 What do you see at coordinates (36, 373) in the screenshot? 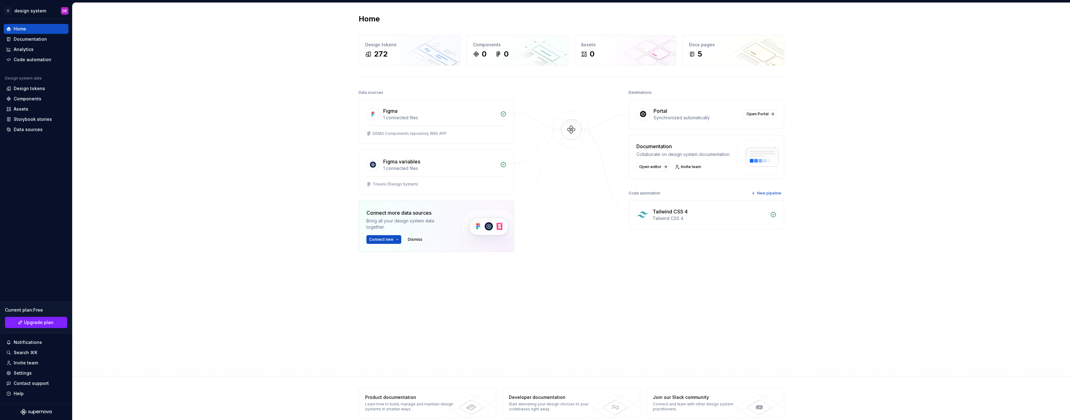
I see `a: Settings` at bounding box center [36, 373].